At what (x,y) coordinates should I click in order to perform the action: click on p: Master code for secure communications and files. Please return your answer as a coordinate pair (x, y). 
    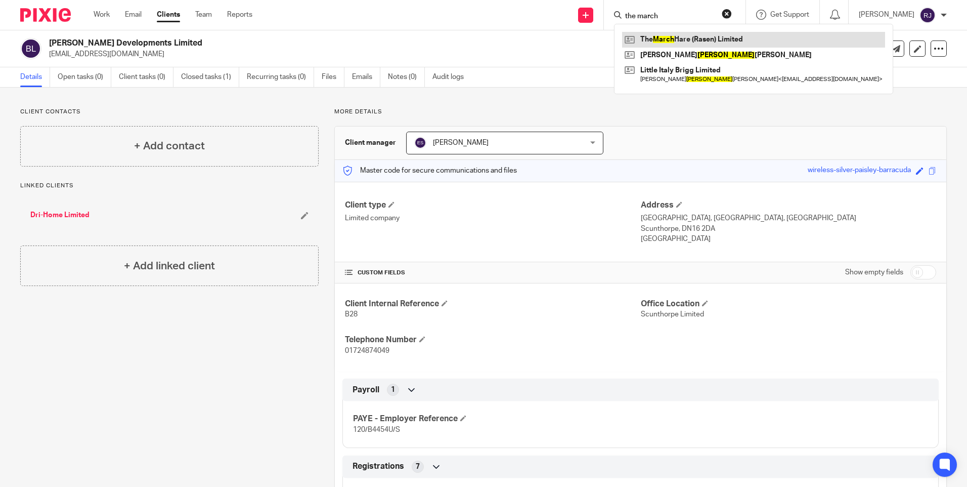
    Looking at the image, I should click on (429, 170).